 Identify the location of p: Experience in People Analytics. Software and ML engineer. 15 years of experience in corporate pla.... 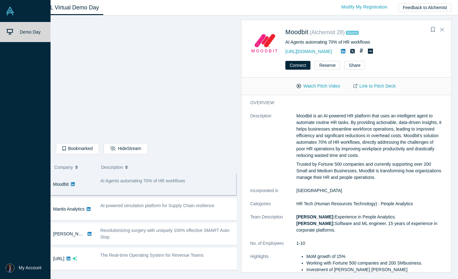
(369, 223).